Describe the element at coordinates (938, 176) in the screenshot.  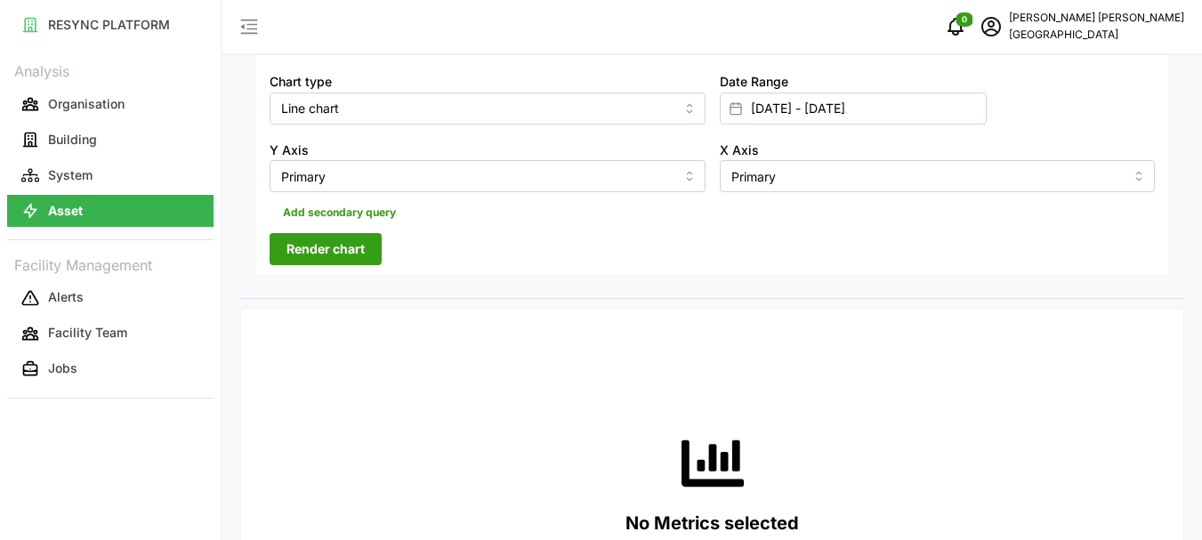
I see `input: Select X axis` at that location.